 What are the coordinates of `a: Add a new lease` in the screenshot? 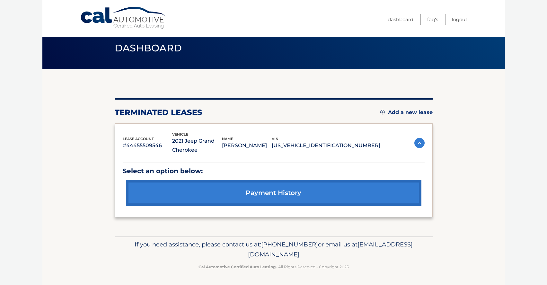 It's located at (407, 112).